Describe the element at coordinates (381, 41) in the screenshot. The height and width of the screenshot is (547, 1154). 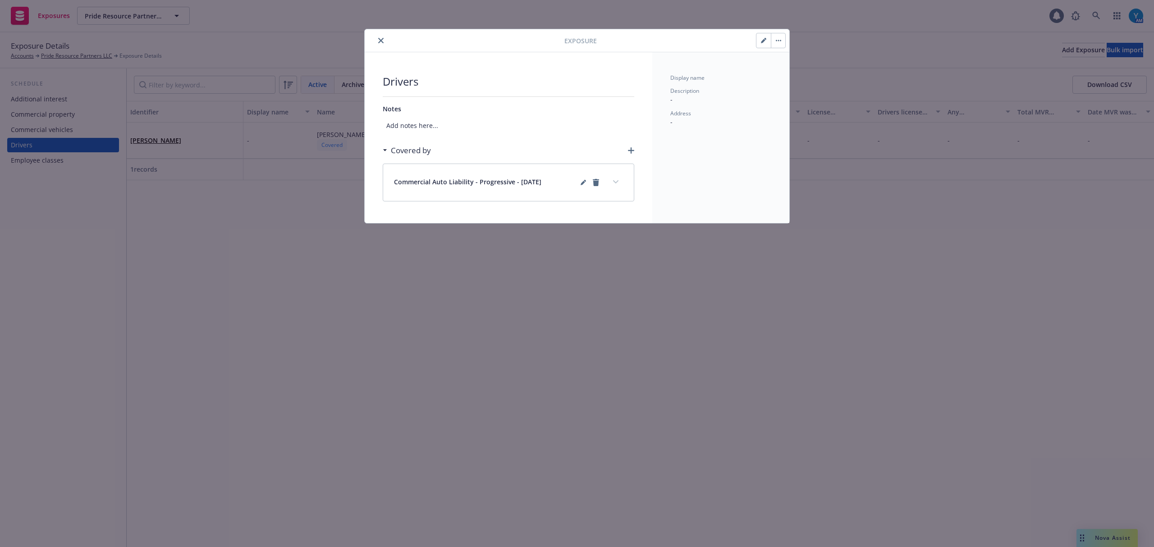
I see `button: close` at that location.